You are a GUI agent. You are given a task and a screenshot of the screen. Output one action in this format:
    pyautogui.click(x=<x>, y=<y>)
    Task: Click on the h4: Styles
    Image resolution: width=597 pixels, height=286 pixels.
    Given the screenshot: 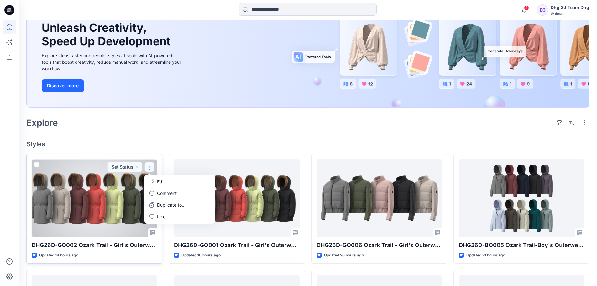 What is the action you would take?
    pyautogui.click(x=308, y=144)
    